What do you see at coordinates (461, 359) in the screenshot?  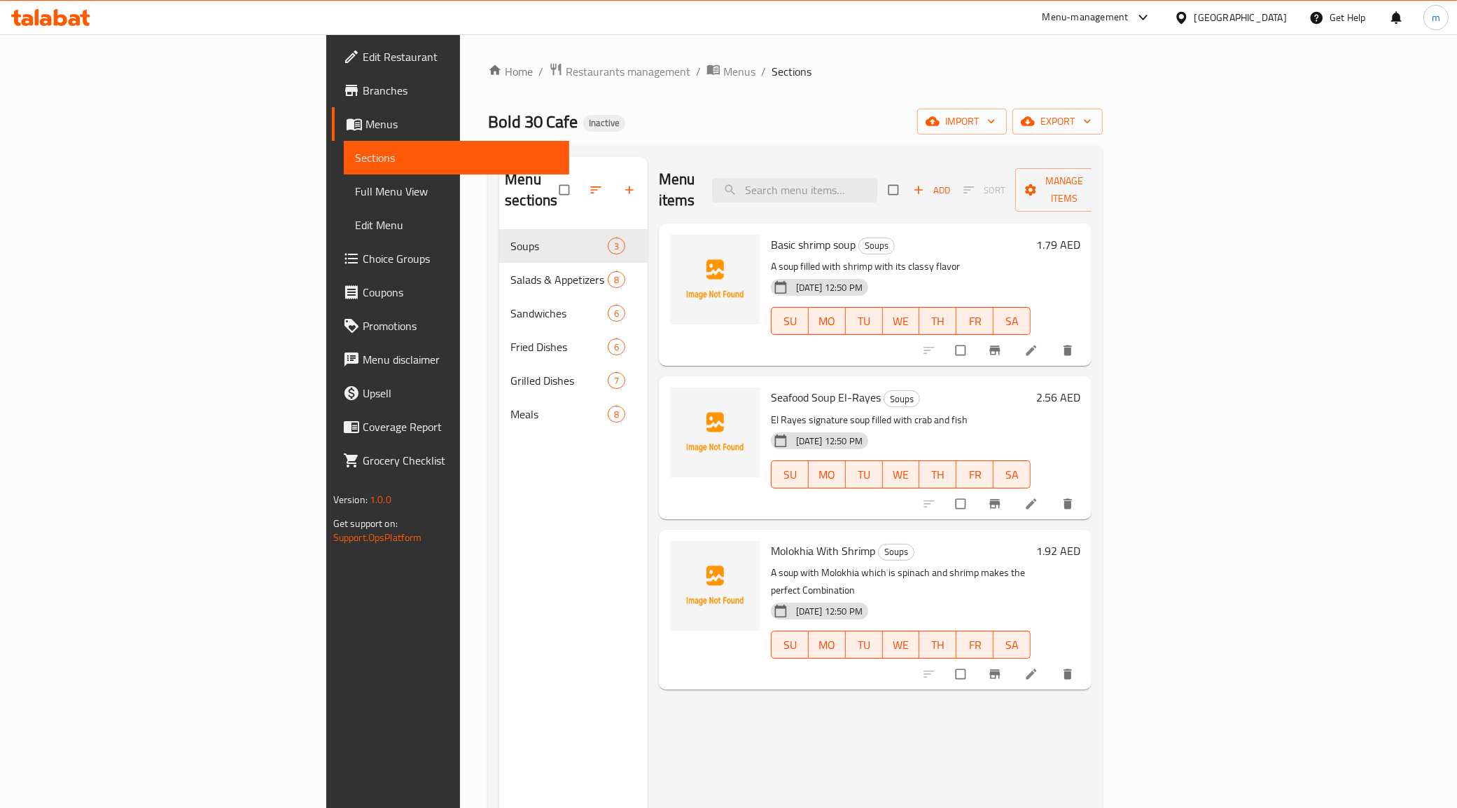 I see `span: Menu disclaimer` at bounding box center [461, 359].